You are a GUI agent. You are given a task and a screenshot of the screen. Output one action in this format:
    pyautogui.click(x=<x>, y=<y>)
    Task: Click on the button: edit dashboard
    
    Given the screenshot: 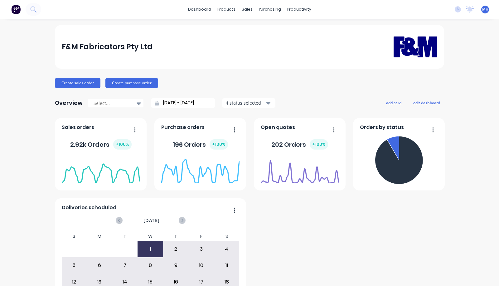 What is the action you would take?
    pyautogui.click(x=427, y=103)
    